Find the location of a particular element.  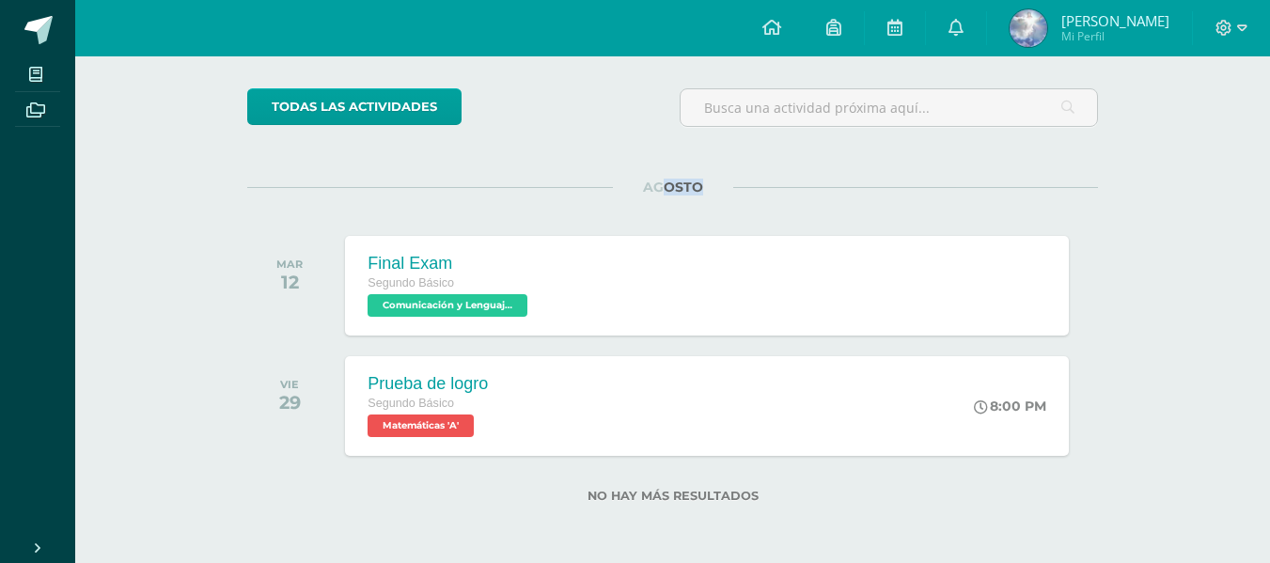

span: Matemáticas 'A' is located at coordinates (420, 426).